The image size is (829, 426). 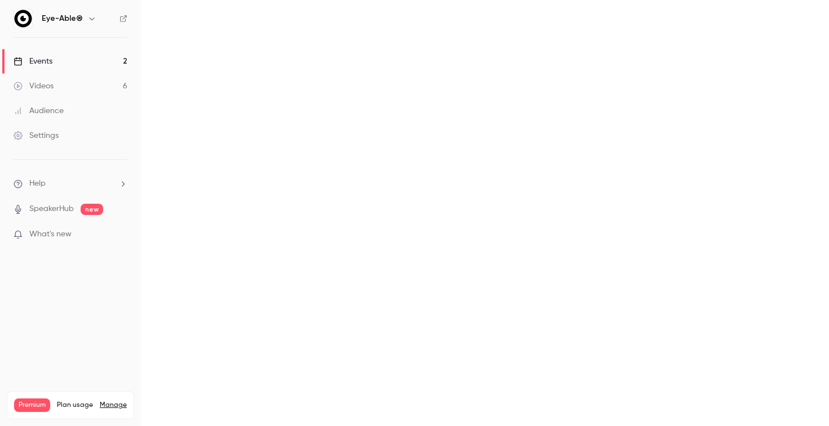 I want to click on img: Eye-Able®, so click(x=23, y=19).